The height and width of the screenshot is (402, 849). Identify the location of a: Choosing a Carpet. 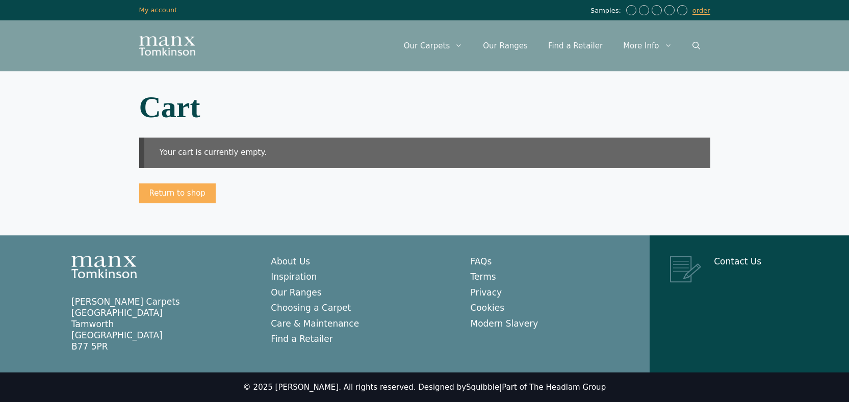
(311, 308).